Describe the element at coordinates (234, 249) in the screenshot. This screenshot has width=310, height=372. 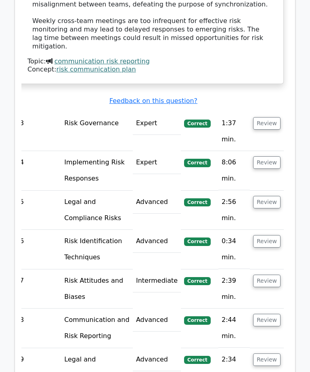
I see `td: 0:34 min.` at that location.